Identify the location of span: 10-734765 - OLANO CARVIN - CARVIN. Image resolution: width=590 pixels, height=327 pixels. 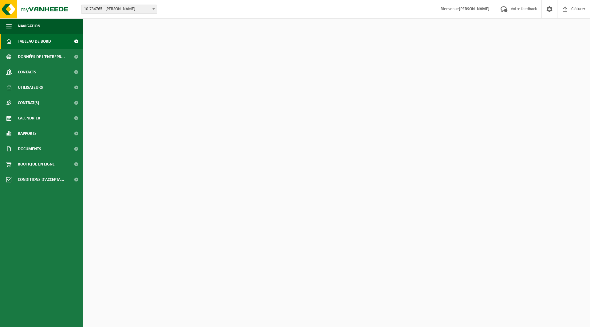
(119, 9).